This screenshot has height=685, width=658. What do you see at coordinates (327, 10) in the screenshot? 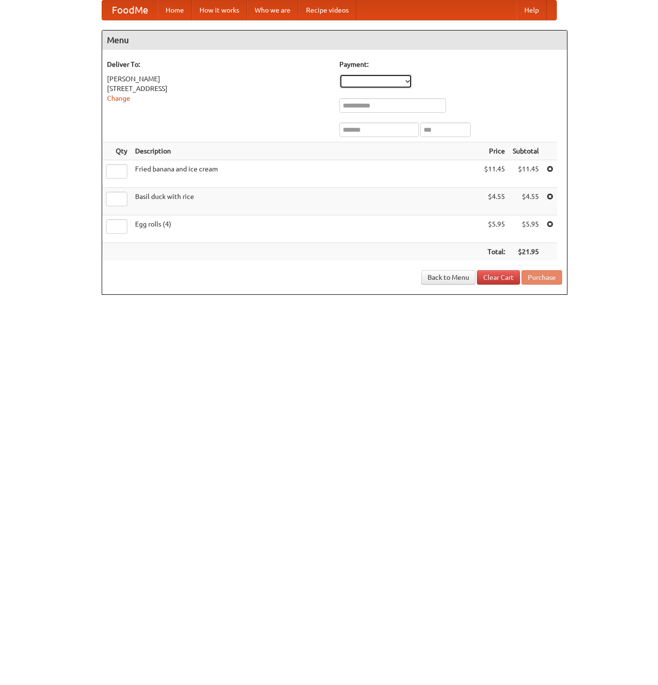
I see `a: Recipe videos` at bounding box center [327, 10].